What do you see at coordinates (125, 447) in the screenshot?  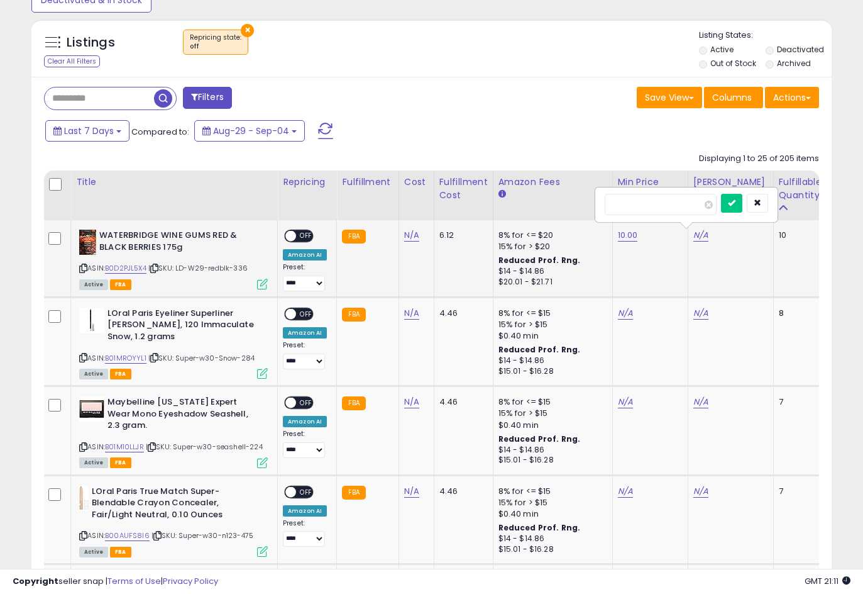 I see `a: B01M10LLJR` at bounding box center [125, 447].